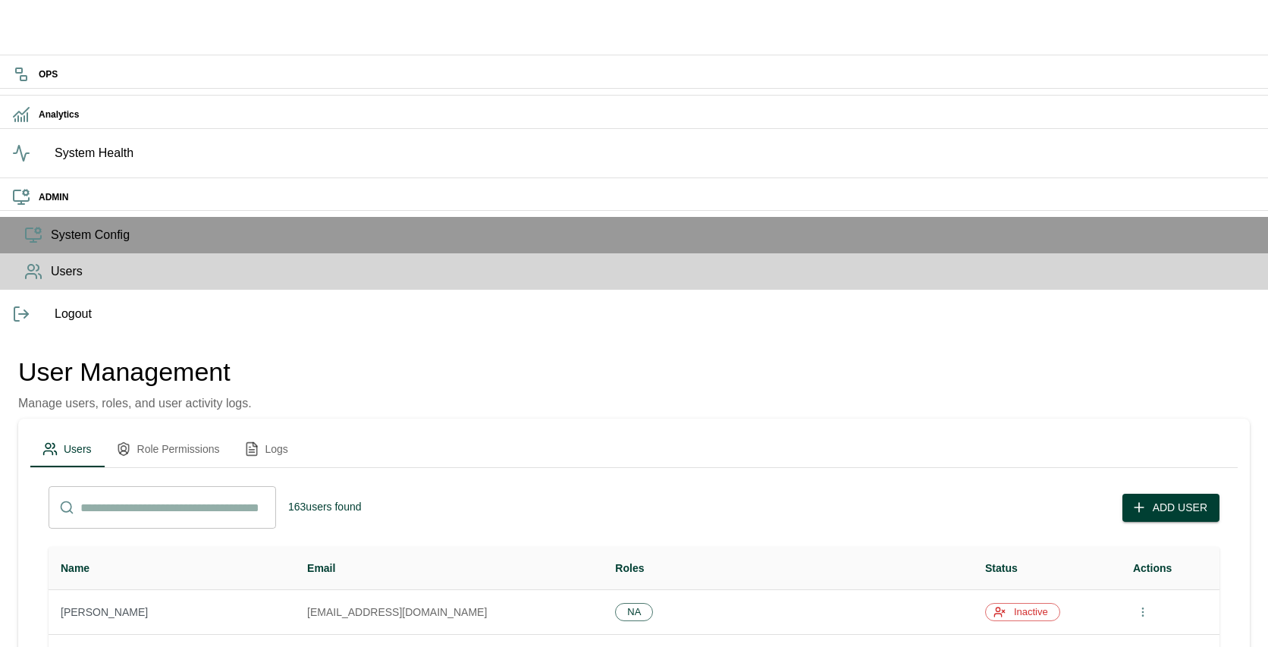  Describe the element at coordinates (325, 507) in the screenshot. I see `h6: 163 users found` at that location.